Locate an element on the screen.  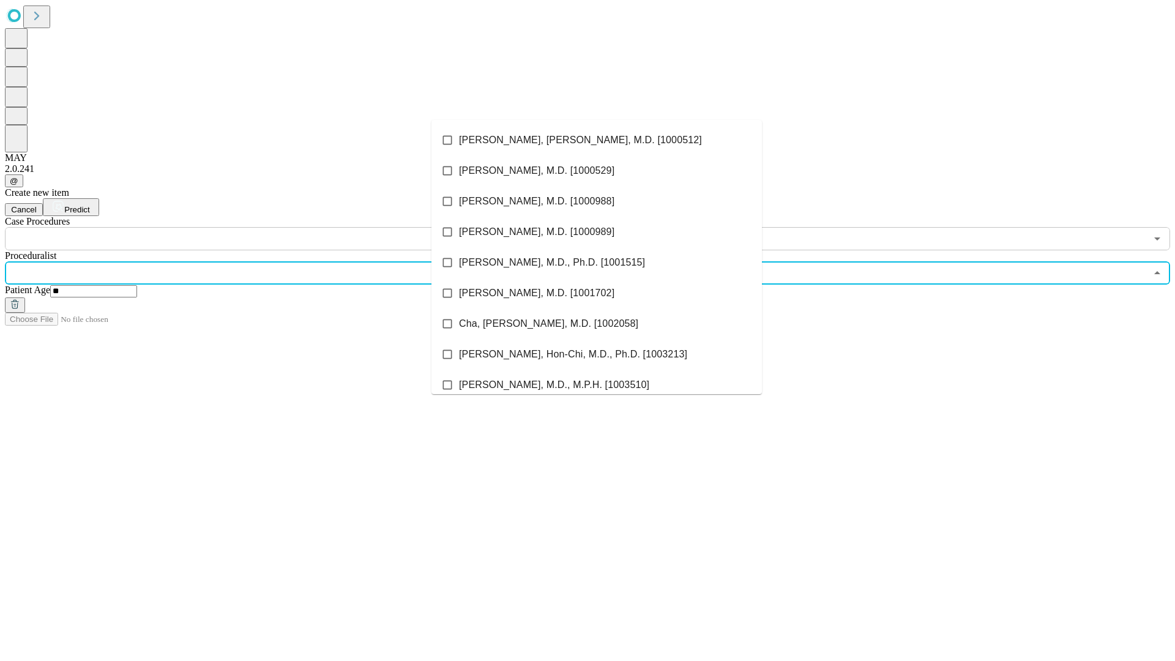
span: Scheduled Procedure is located at coordinates (37, 221).